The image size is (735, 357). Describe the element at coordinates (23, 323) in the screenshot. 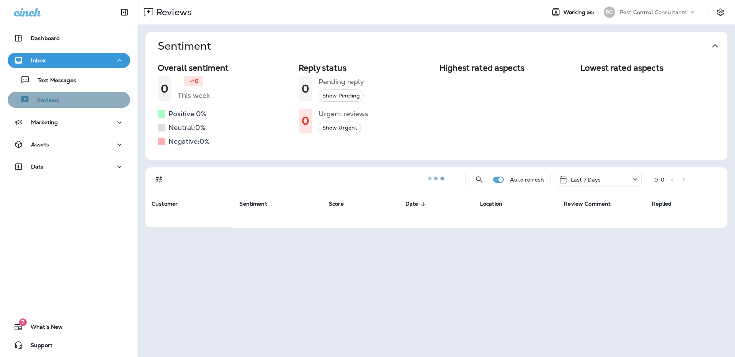

I see `span: 7` at that location.